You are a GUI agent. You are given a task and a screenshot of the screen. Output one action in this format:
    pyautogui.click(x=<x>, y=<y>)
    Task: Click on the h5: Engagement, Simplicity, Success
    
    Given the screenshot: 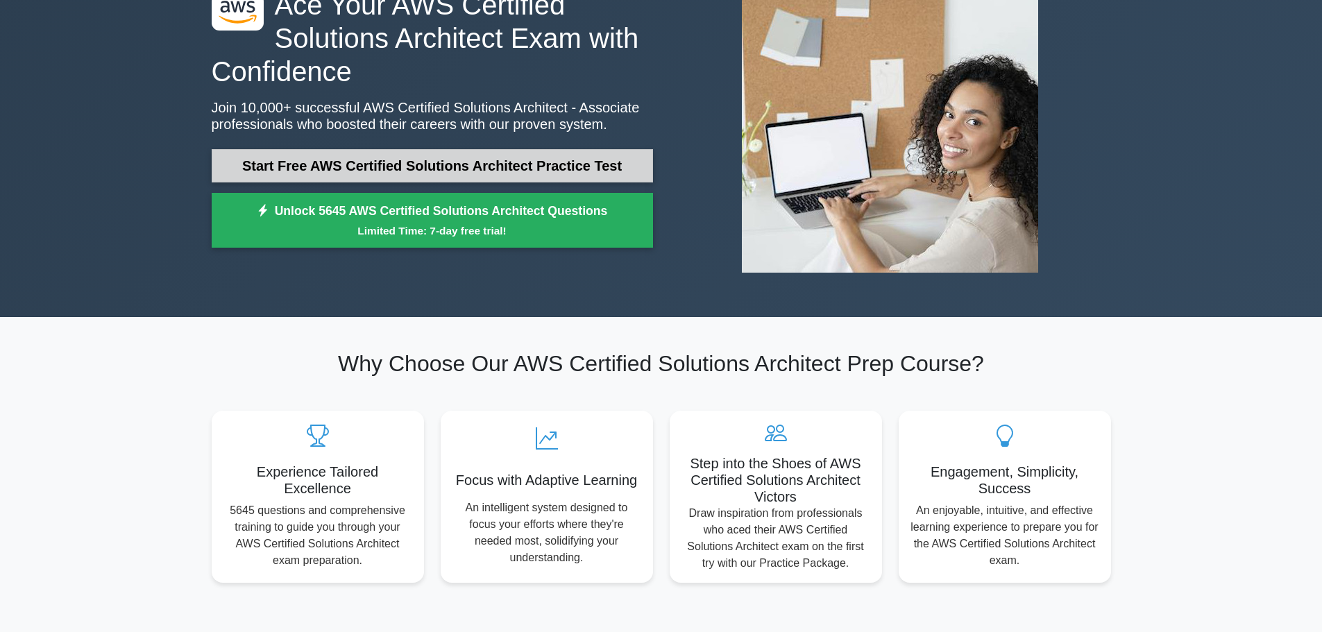 What is the action you would take?
    pyautogui.click(x=1005, y=480)
    